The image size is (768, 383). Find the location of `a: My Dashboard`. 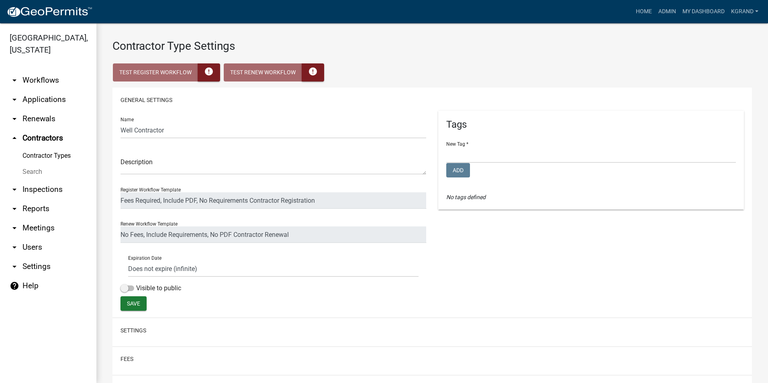

a: My Dashboard is located at coordinates (703, 12).